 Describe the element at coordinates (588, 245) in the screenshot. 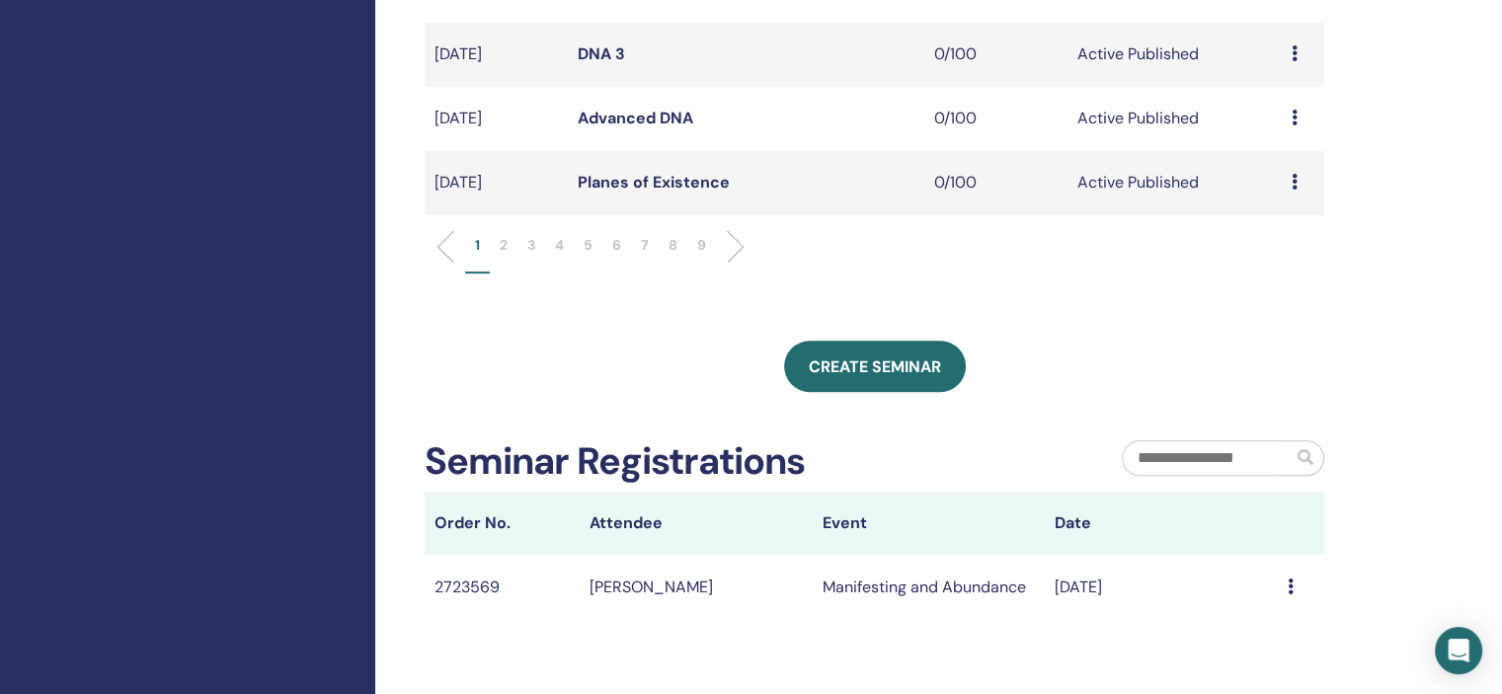

I see `p: 5` at that location.